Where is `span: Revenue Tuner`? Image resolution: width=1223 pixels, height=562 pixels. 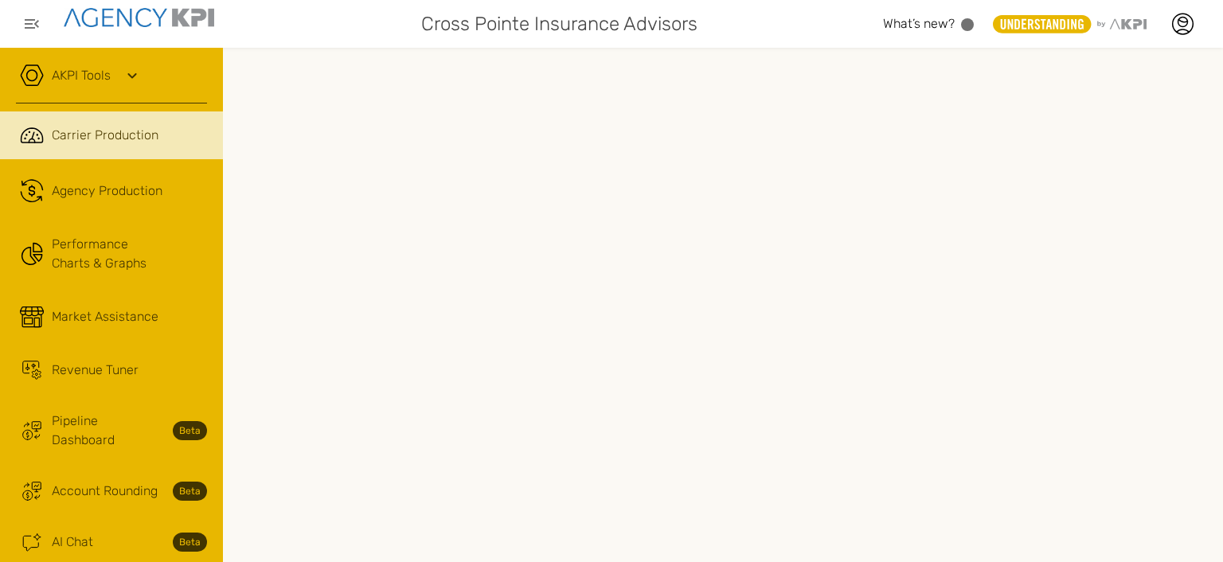
span: Revenue Tuner is located at coordinates (95, 370).